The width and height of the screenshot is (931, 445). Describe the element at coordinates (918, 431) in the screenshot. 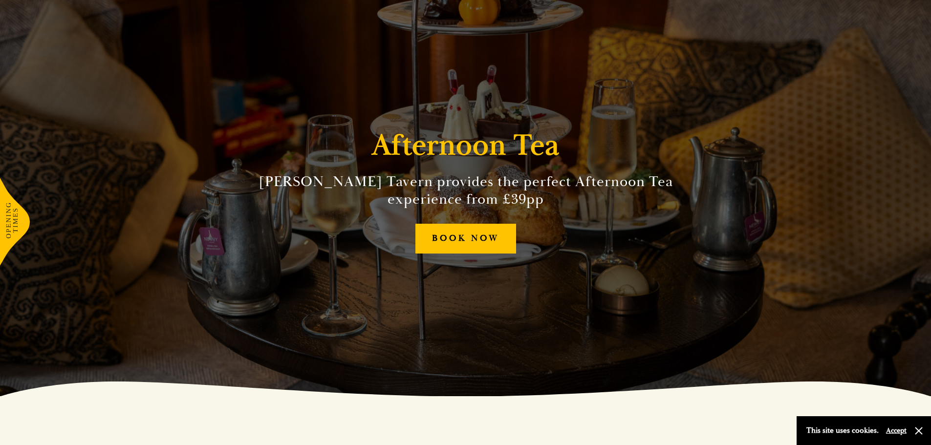

I see `button: Close and accept` at that location.